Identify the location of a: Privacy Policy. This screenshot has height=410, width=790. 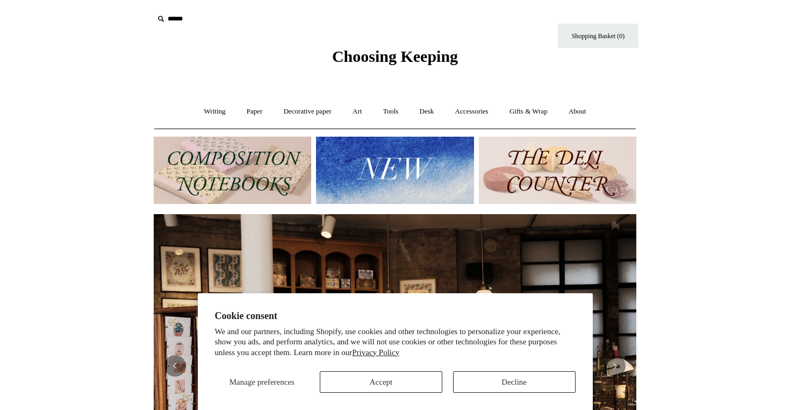
(376, 352).